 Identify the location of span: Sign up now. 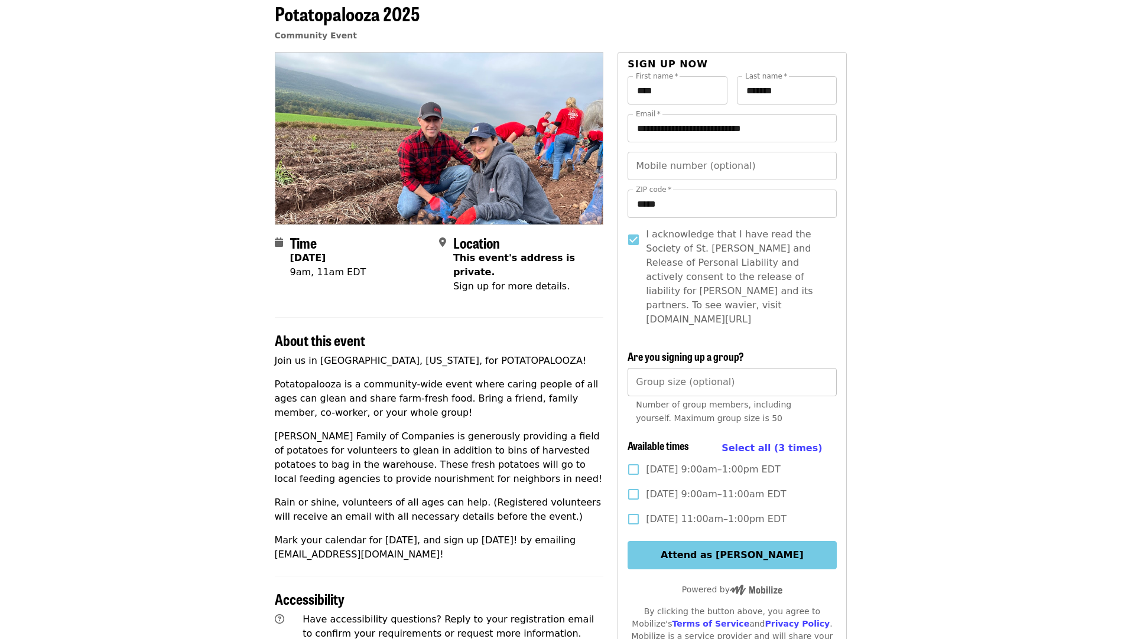
(668, 64).